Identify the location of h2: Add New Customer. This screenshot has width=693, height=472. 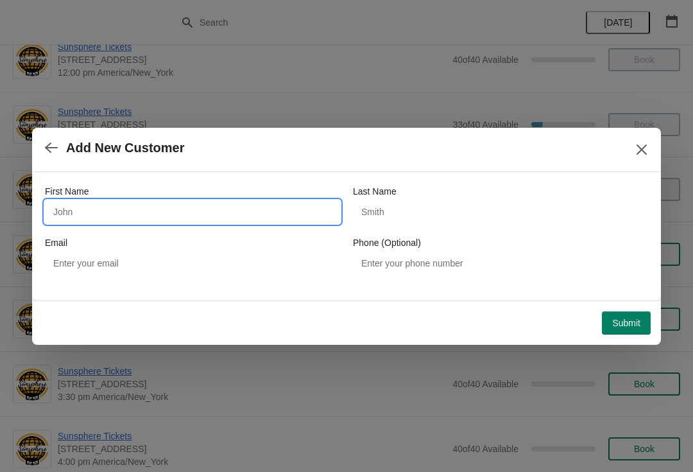
(125, 148).